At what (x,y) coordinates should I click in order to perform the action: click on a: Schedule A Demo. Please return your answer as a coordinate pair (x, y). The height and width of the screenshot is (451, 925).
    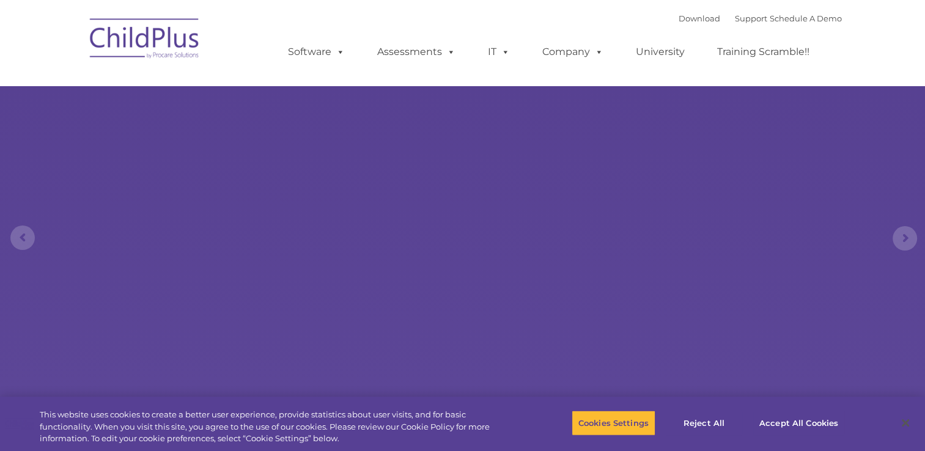
    Looking at the image, I should click on (806, 18).